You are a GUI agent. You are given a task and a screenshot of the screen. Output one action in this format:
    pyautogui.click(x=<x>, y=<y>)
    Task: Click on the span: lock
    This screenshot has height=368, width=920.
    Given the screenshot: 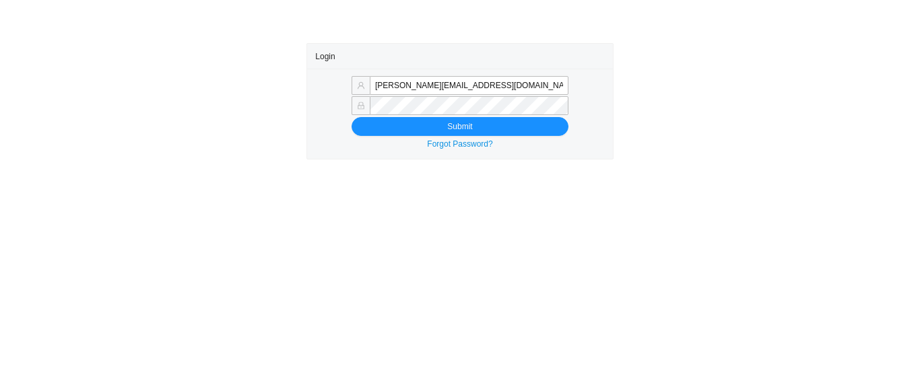 What is the action you would take?
    pyautogui.click(x=361, y=106)
    